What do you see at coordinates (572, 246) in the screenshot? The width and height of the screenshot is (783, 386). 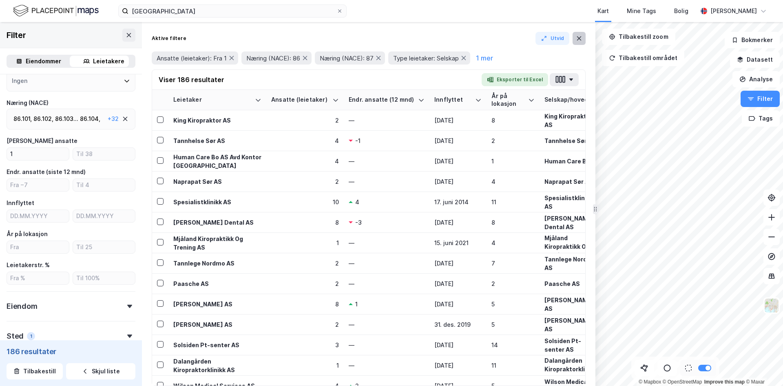 I see `div: Mjåland Kiropraktikk Og Trening AS` at bounding box center [572, 246].